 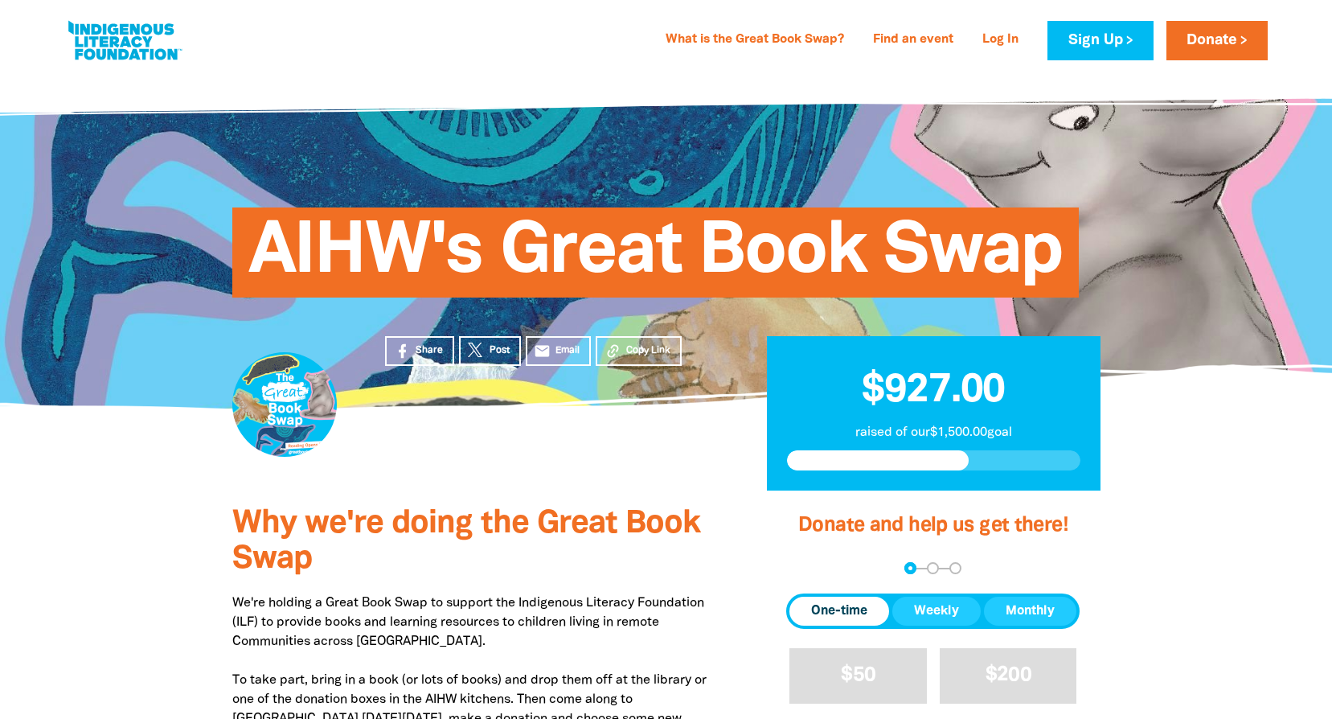 What do you see at coordinates (648, 350) in the screenshot?
I see `span: Copy Link` at bounding box center [648, 350].